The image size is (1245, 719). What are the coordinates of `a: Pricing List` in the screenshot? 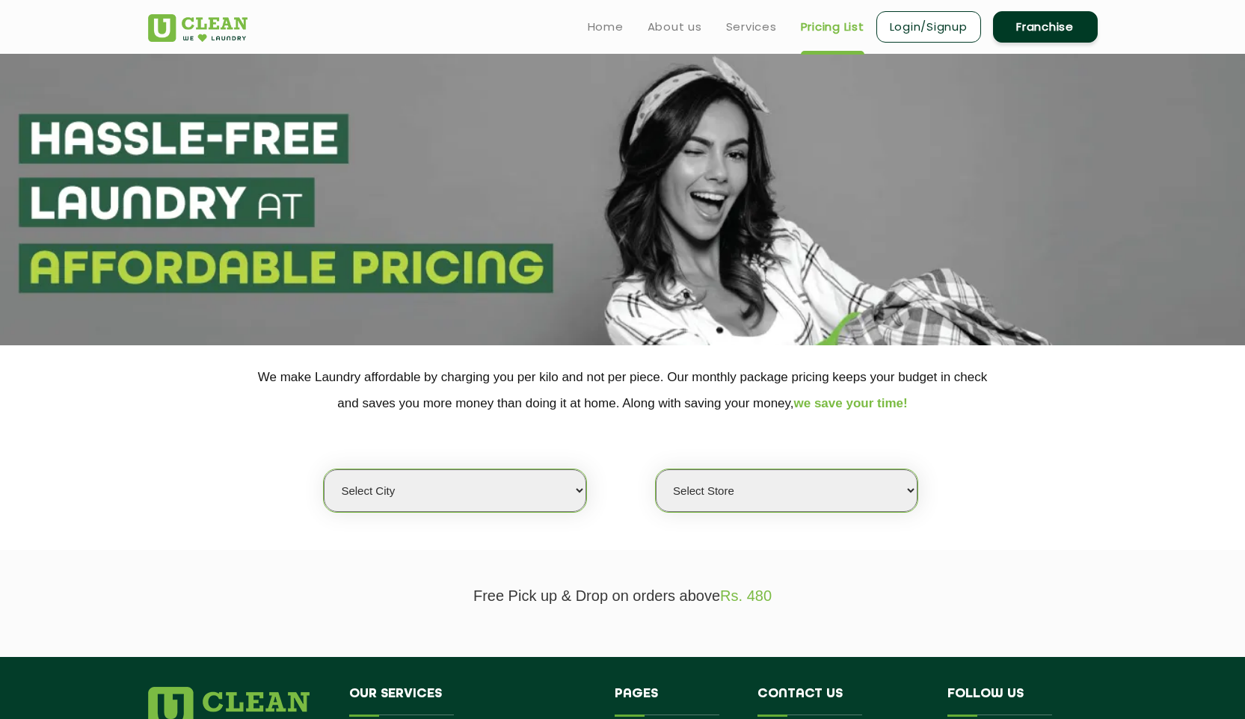 It's located at (832, 27).